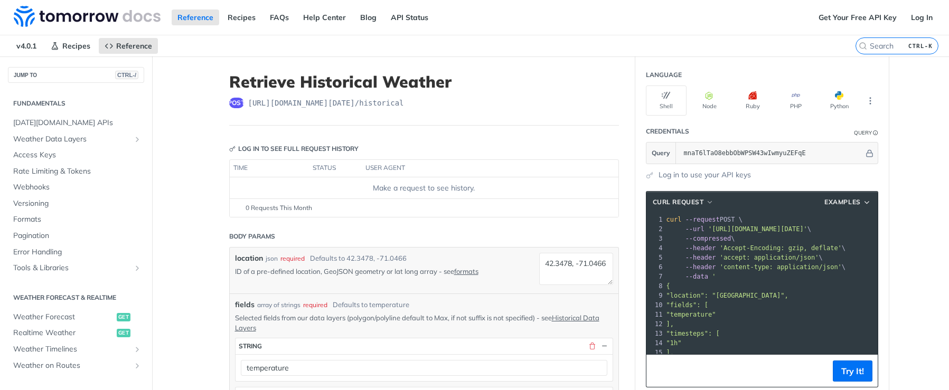  I want to click on button: Copy to clipboard, so click(659, 371).